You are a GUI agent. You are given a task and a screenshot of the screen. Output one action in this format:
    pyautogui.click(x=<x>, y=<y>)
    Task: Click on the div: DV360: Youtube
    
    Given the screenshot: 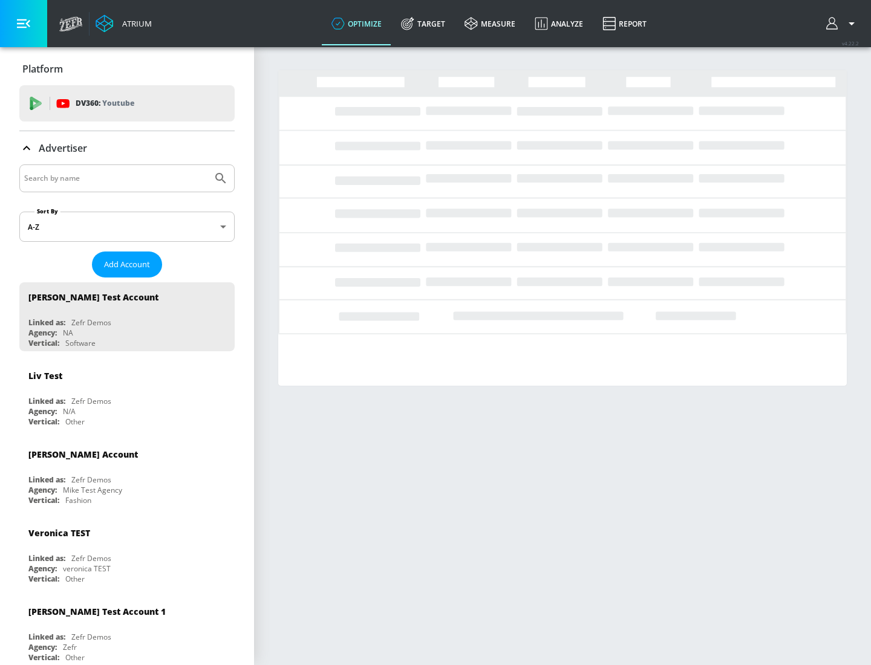 What is the action you would take?
    pyautogui.click(x=127, y=103)
    